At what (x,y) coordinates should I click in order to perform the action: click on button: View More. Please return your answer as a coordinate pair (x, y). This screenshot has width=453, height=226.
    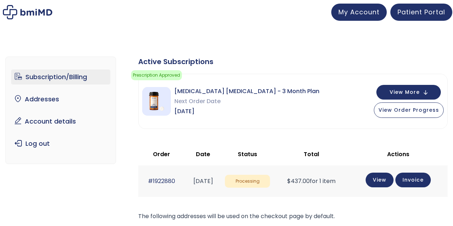
    Looking at the image, I should click on (409, 92).